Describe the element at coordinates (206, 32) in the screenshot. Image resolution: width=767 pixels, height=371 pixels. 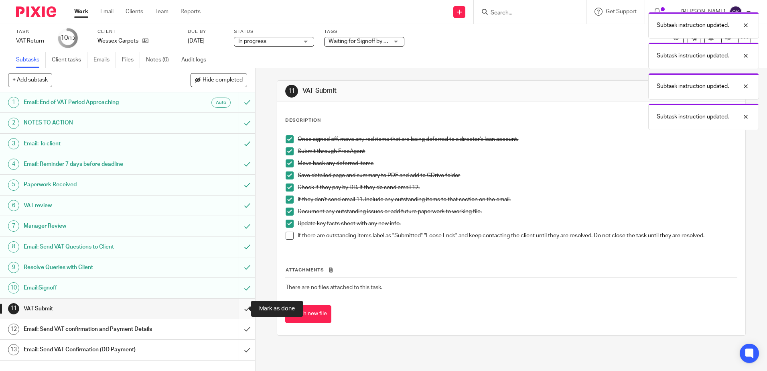
I see `label: Due by` at that location.